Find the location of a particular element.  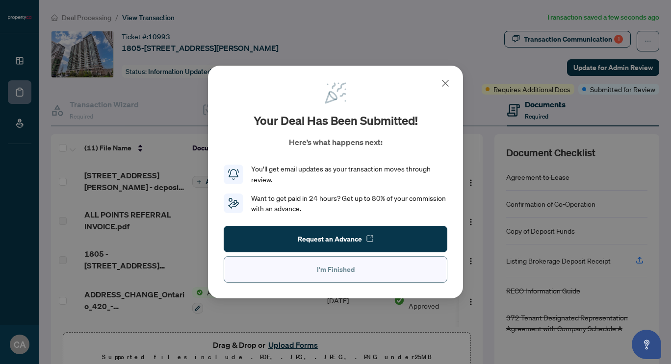

div: Want to get paid in 24 hours? Get up to 80% of your commission with an advance. is located at coordinates (349, 204).